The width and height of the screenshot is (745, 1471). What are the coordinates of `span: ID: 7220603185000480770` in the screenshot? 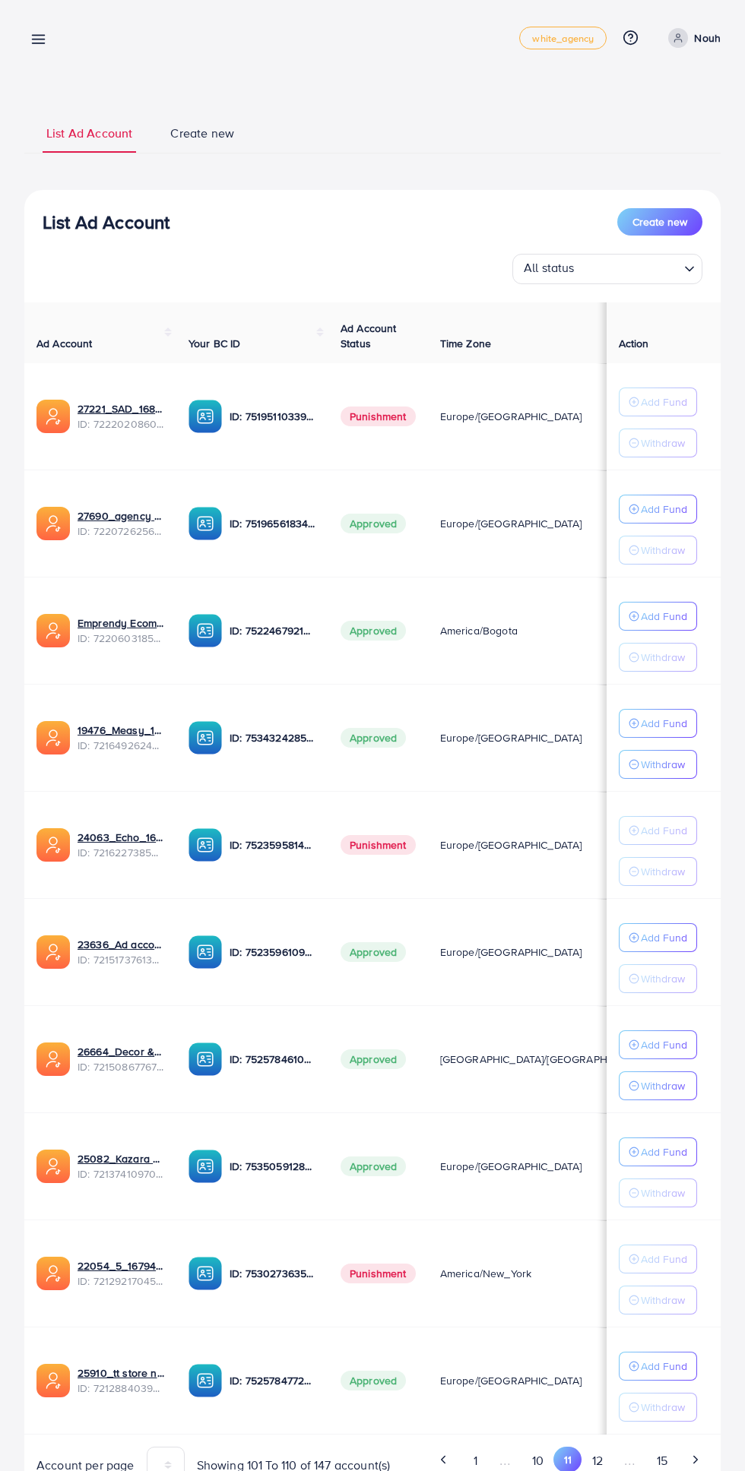 It's located at (121, 638).